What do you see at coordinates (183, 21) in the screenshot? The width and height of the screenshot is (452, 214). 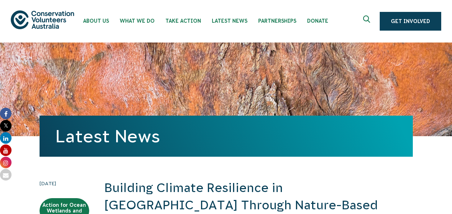 I see `span: Take Action` at bounding box center [183, 21].